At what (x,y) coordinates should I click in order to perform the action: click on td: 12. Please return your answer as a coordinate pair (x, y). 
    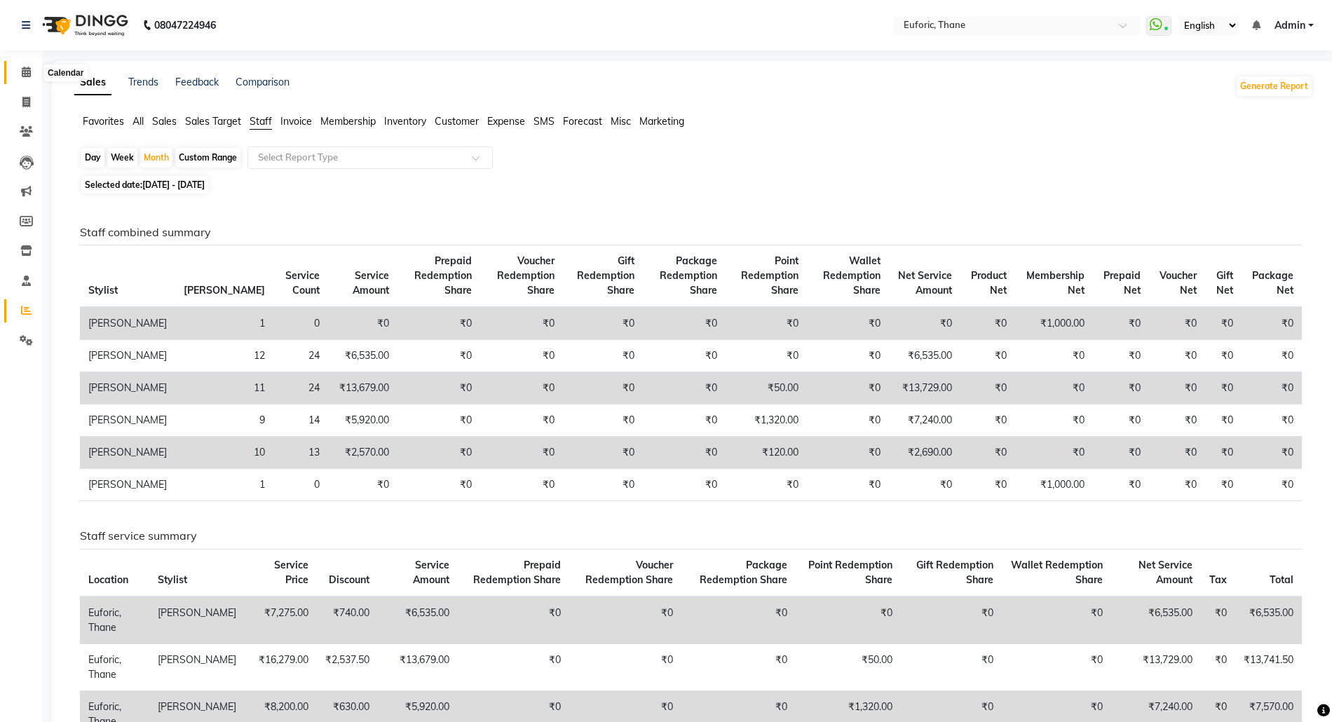
    Looking at the image, I should click on (224, 356).